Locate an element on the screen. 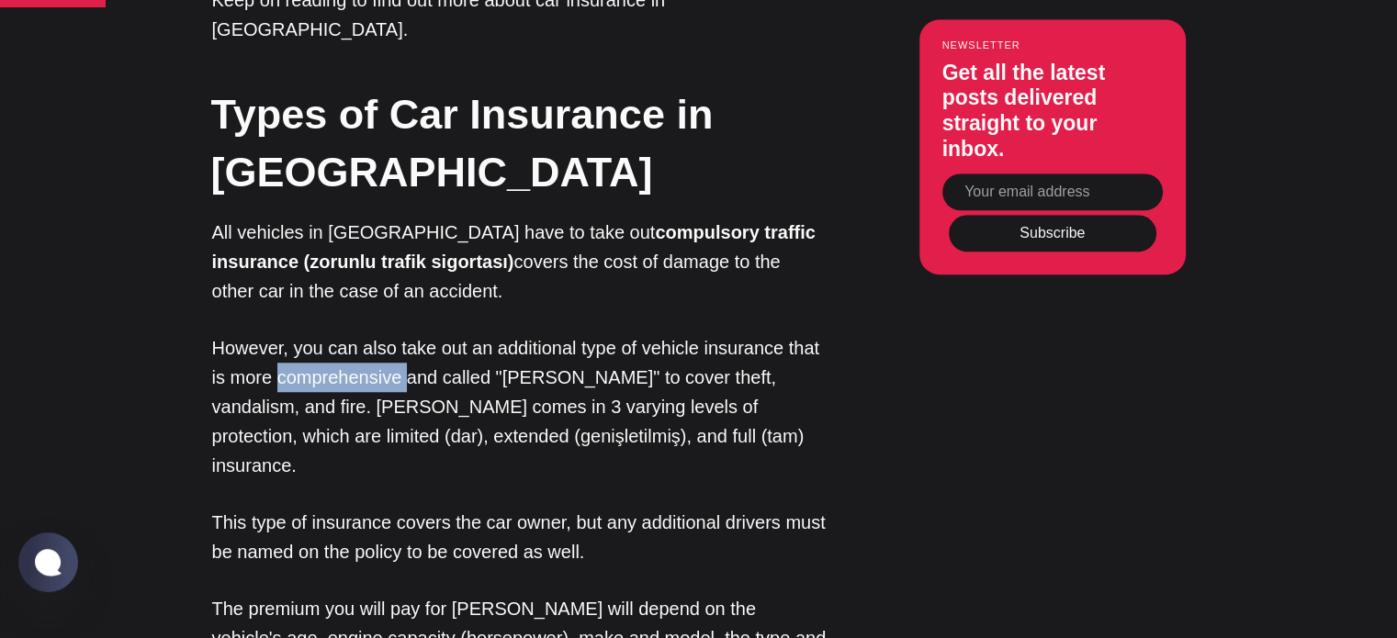  h3: Get all the latest posts delivered straight to your inbox. is located at coordinates (1053, 111).